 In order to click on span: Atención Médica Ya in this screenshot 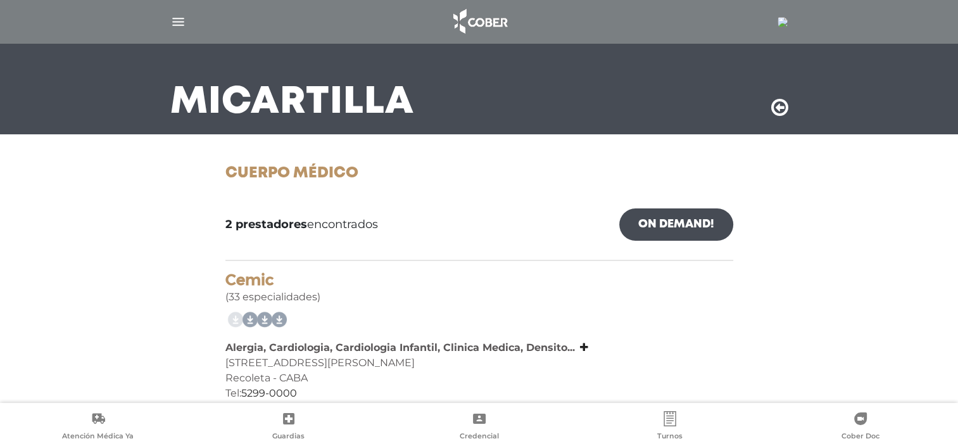, I will do `click(97, 437)`.